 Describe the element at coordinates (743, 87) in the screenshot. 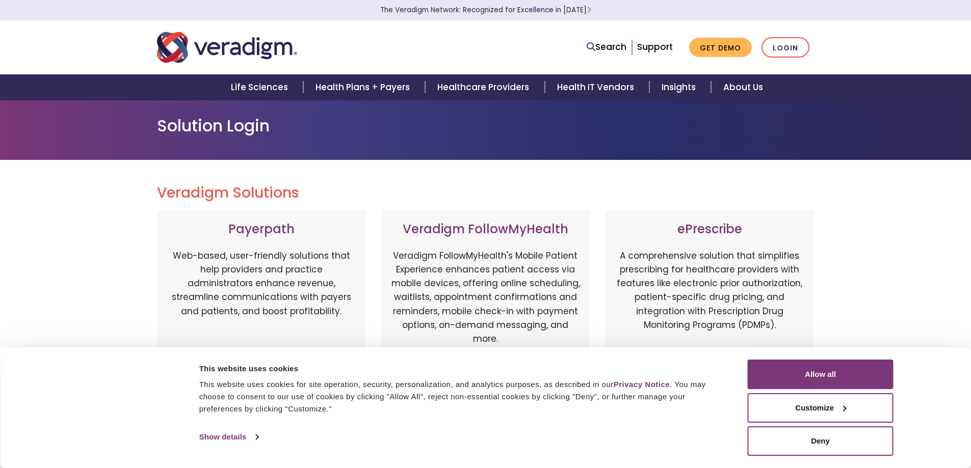

I see `a: About Us` at that location.